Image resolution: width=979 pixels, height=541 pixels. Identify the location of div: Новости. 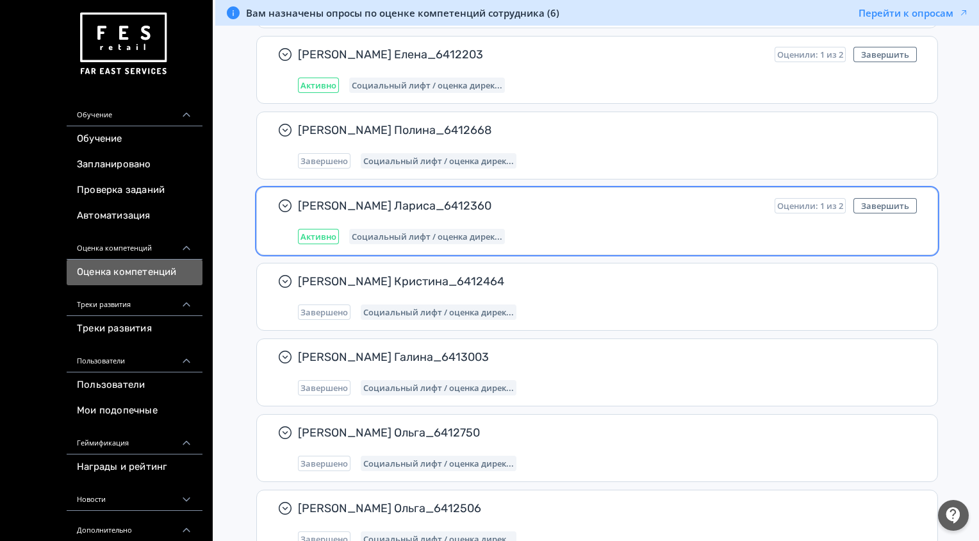
(134, 495).